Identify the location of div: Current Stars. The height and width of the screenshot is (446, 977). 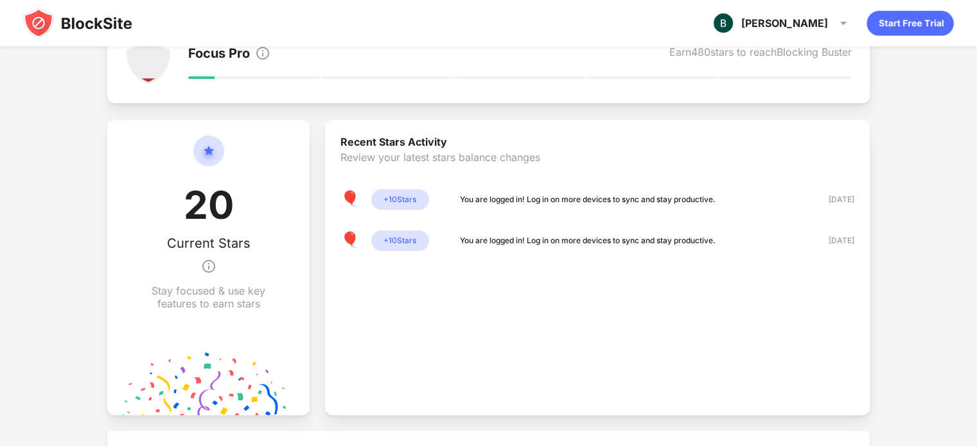
(209, 243).